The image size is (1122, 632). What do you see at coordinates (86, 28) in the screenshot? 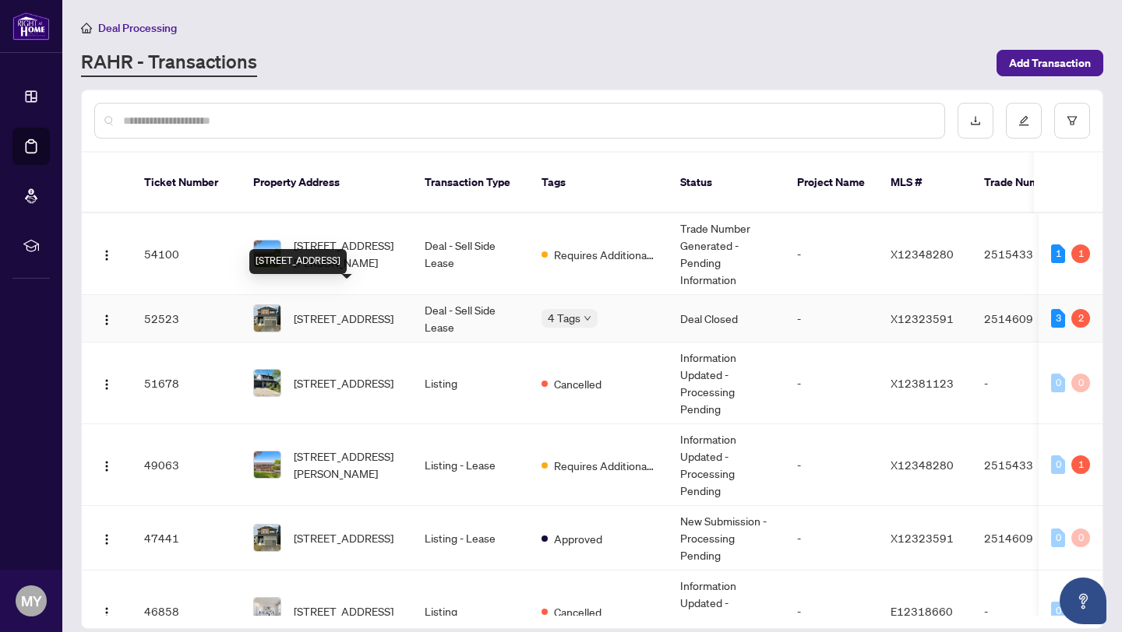
I see `span: home` at bounding box center [86, 28].